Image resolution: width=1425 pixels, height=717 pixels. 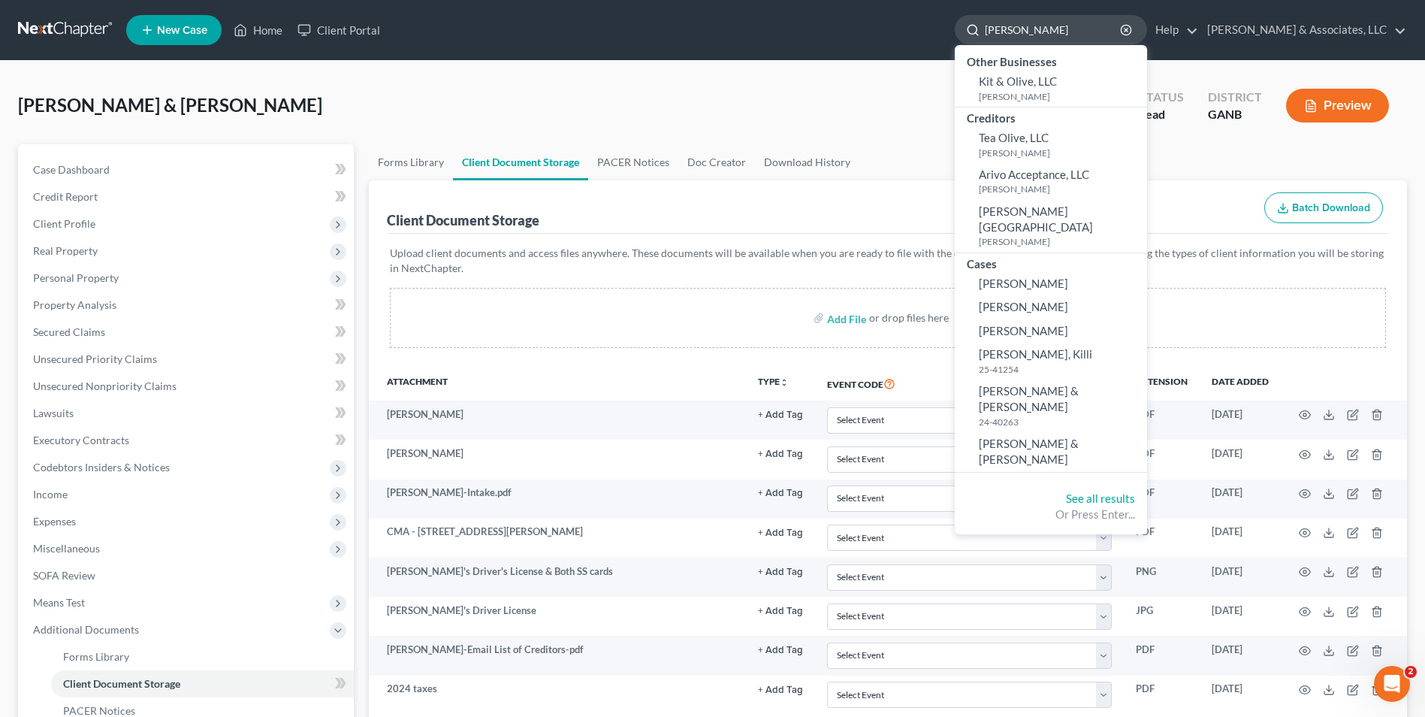 What do you see at coordinates (888, 261) in the screenshot?
I see `p: Upload client documents and access files anywhere. These documents will be available when you are...` at bounding box center [888, 261].